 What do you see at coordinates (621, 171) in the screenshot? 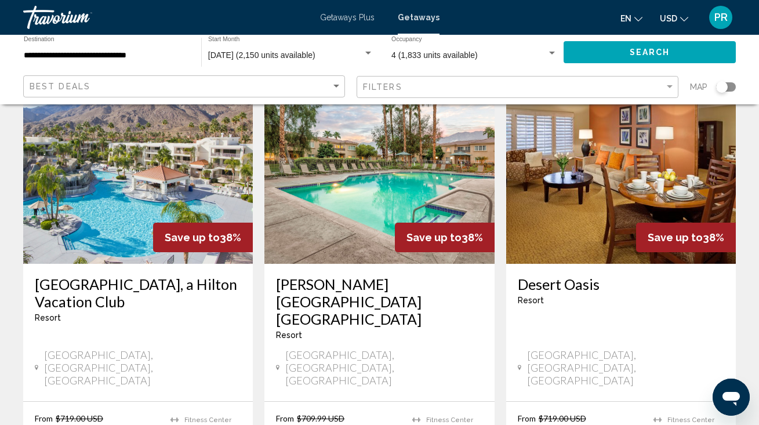
I see `img: 2318I01L.jpg` at bounding box center [621, 171].